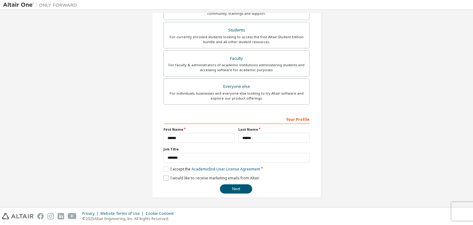  I want to click on label: Job Title, so click(236, 149).